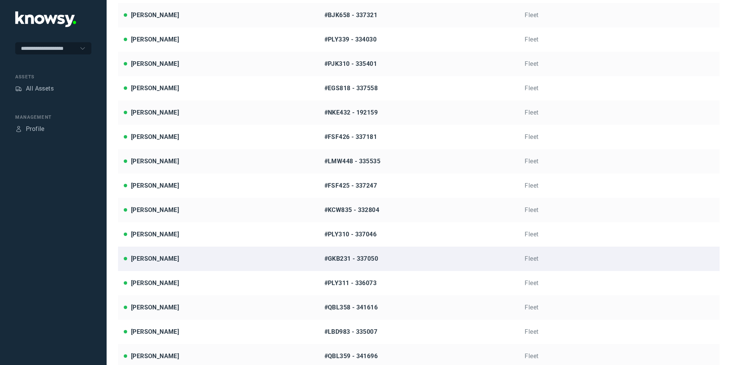 The height and width of the screenshot is (365, 731). What do you see at coordinates (419, 210) in the screenshot?
I see `div: #KCW835 - 332804` at bounding box center [419, 210].